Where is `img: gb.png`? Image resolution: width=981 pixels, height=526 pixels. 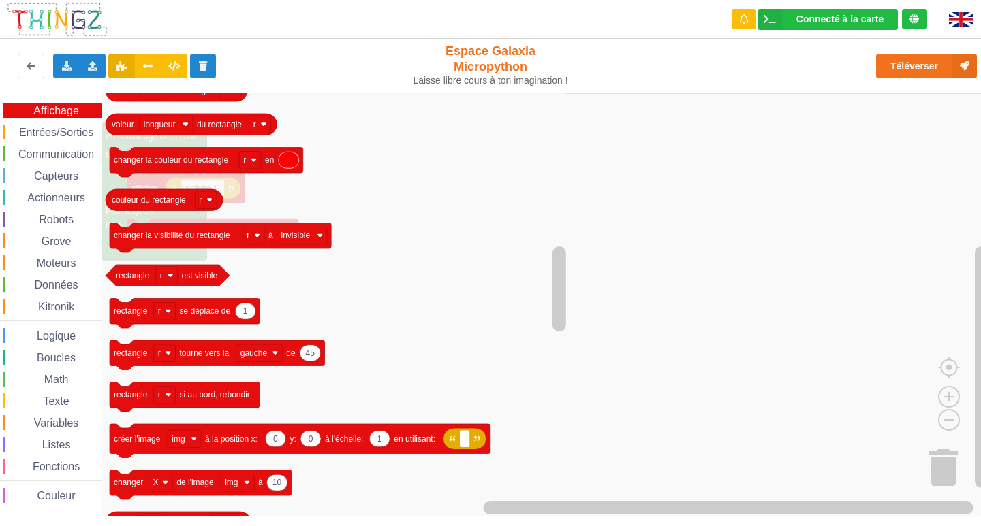
img: gb.png is located at coordinates (960, 19).